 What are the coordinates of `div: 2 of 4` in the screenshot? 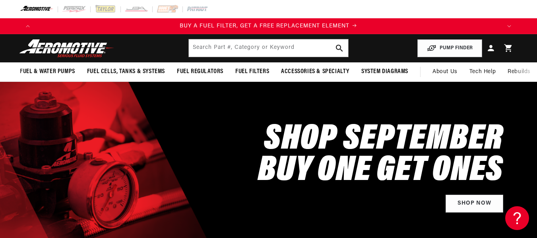 It's located at (268, 26).